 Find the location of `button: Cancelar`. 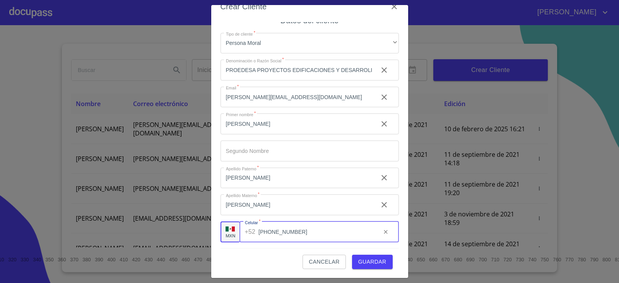

button: Cancelar is located at coordinates (324, 261).